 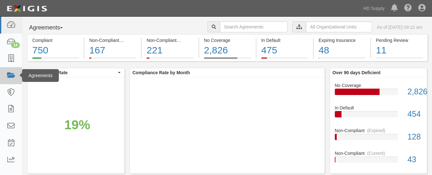 I want to click on div: 221, so click(x=170, y=50).